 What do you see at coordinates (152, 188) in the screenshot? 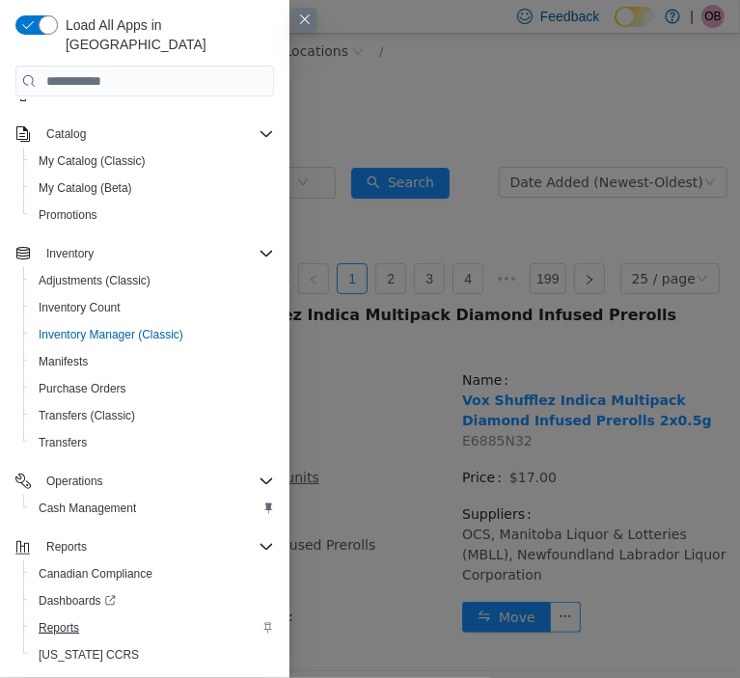
I see `button: My Catalog (Beta)` at bounding box center [152, 188].